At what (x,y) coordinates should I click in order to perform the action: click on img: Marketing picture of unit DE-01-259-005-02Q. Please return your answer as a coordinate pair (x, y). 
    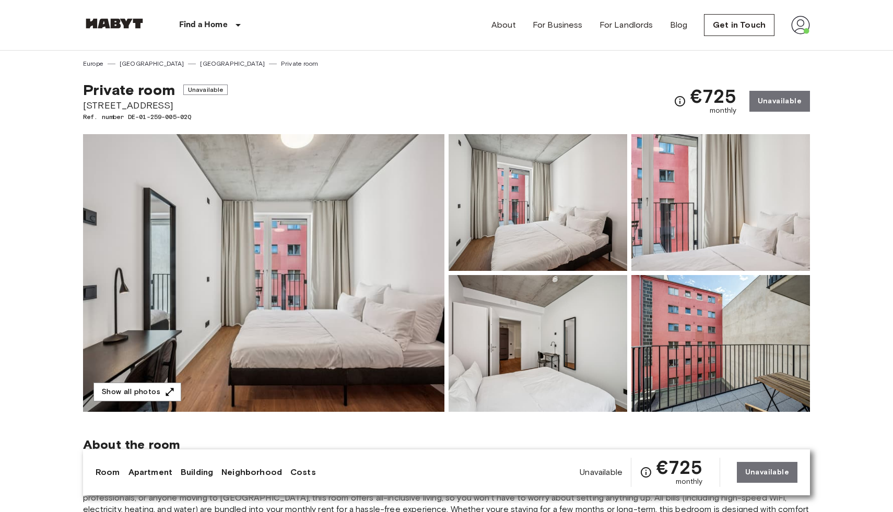
    Looking at the image, I should click on (264, 273).